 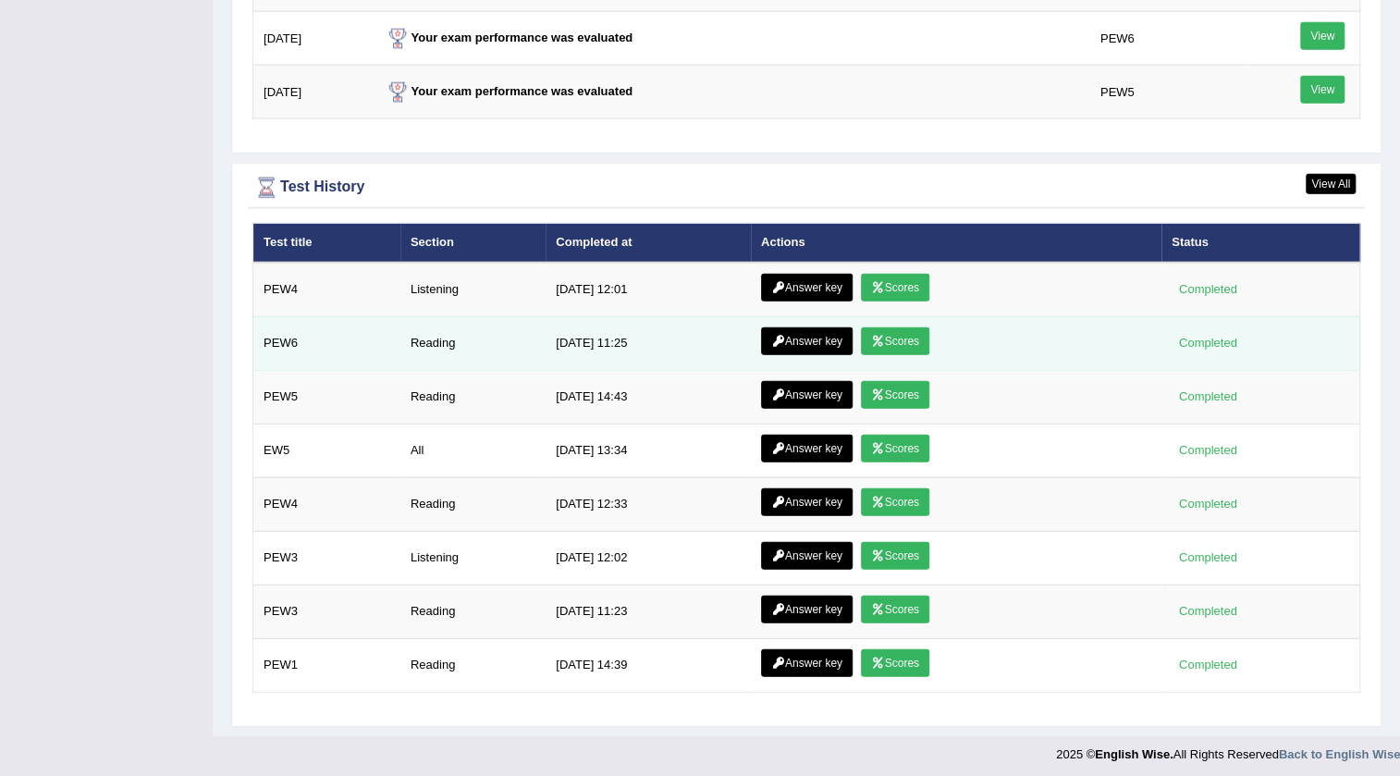 I want to click on td: PEW1, so click(x=326, y=665).